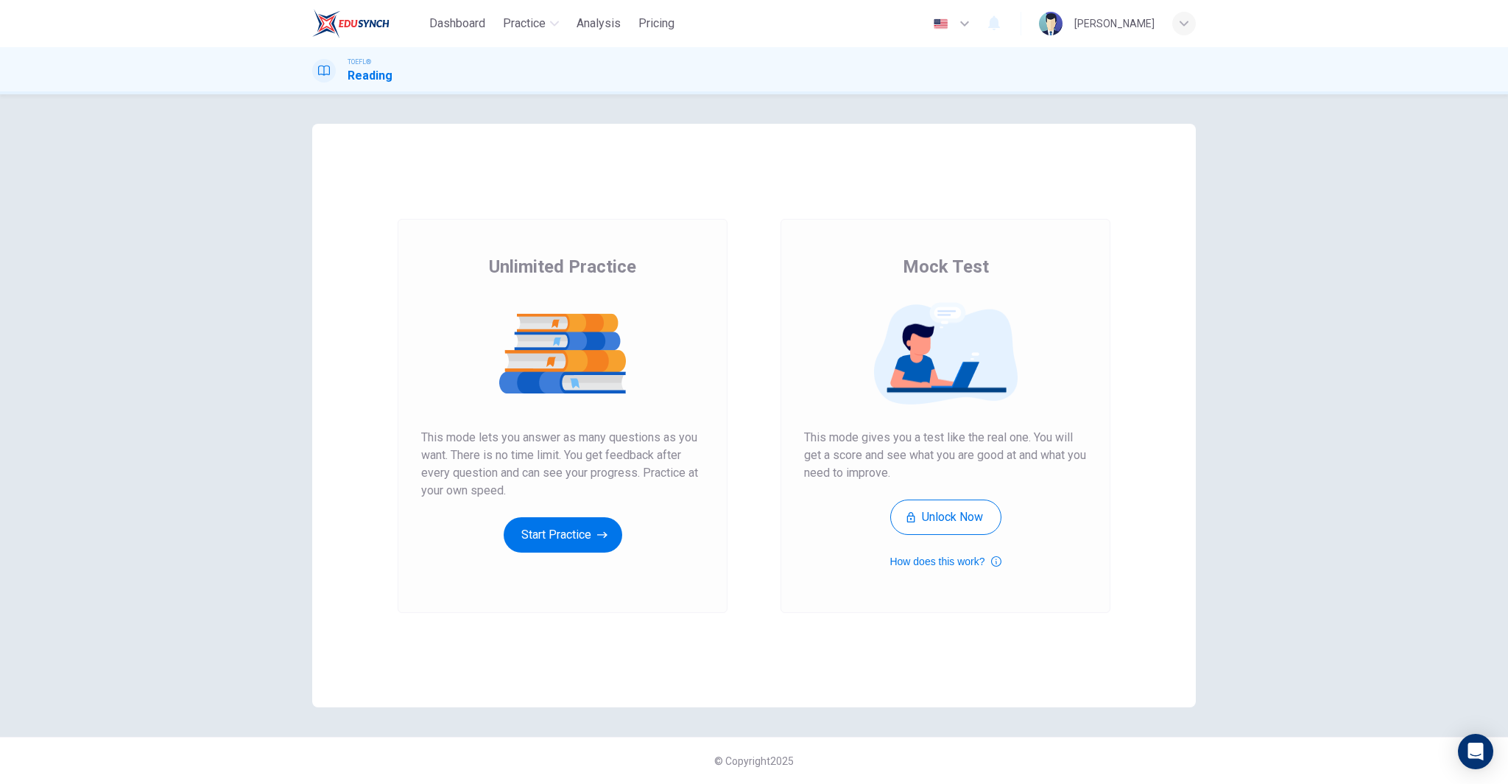  Describe the element at coordinates (946, 267) in the screenshot. I see `span: Mock Test` at that location.